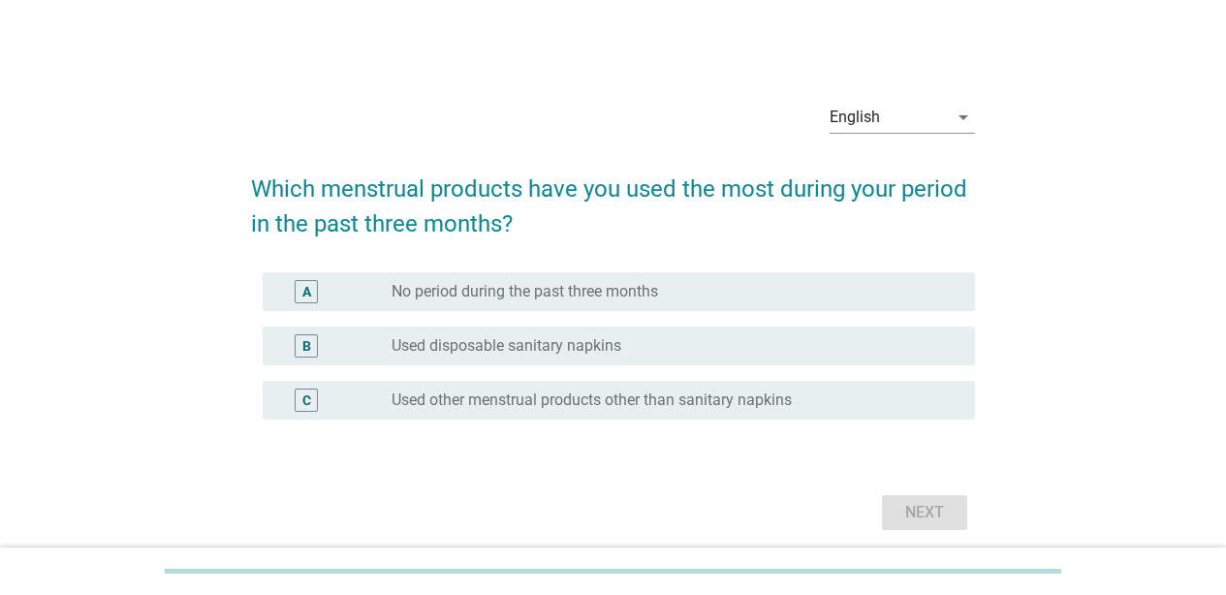 The width and height of the screenshot is (1226, 595). Describe the element at coordinates (506, 346) in the screenshot. I see `label: Used disposable sanitary napkins` at that location.